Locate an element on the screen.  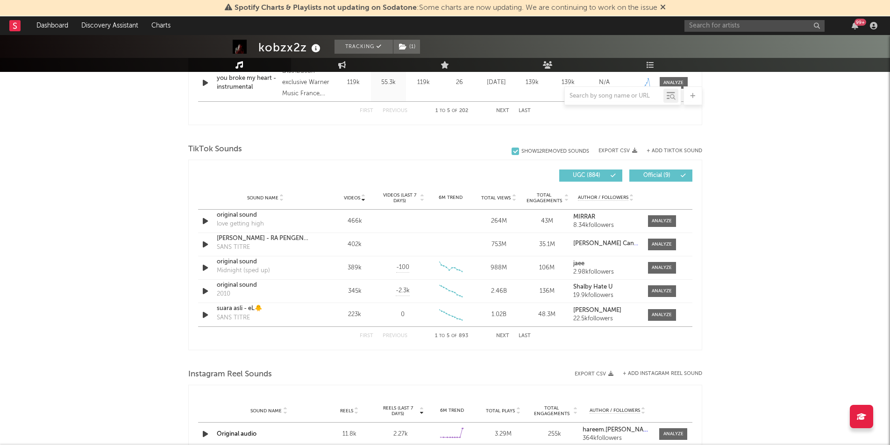
div: 19.9k followers is located at coordinates (605, 296).